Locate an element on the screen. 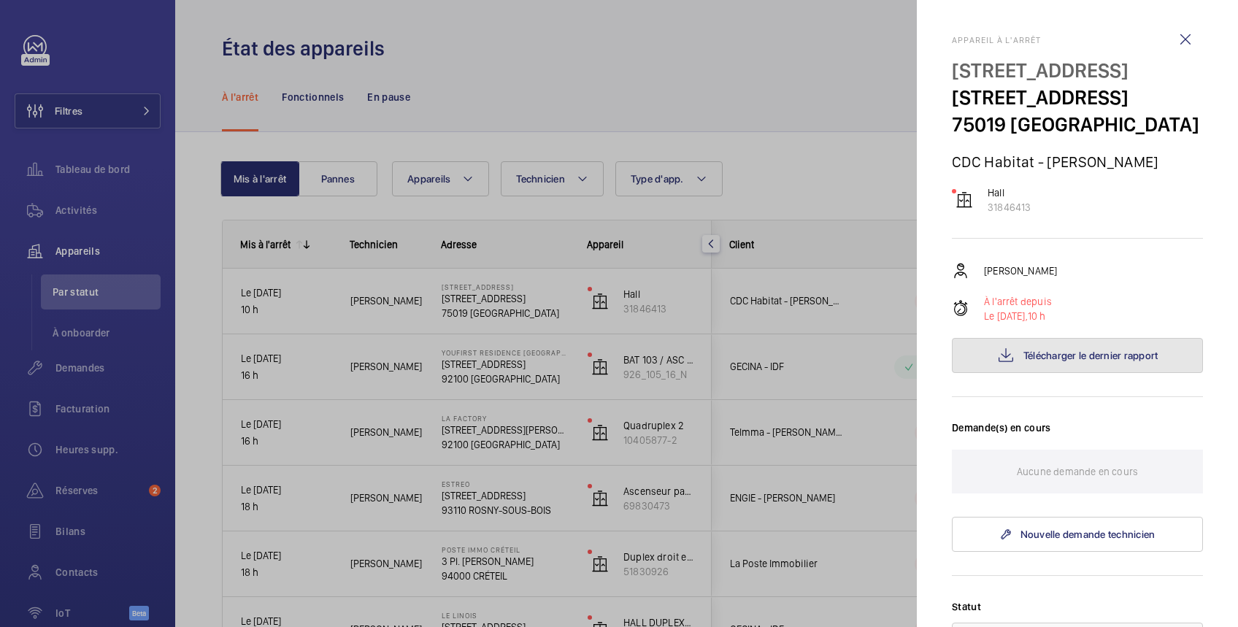 This screenshot has width=1238, height=627. button: Télécharger le dernier rapport is located at coordinates (1078, 356).